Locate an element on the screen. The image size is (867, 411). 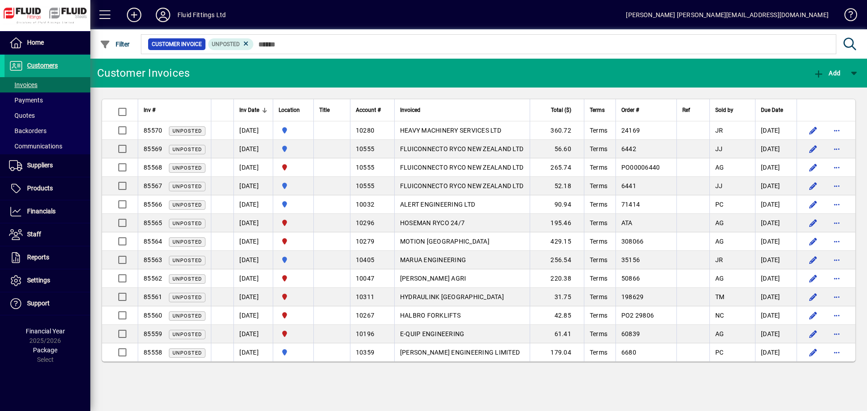
span: 50866 is located at coordinates (631, 279).